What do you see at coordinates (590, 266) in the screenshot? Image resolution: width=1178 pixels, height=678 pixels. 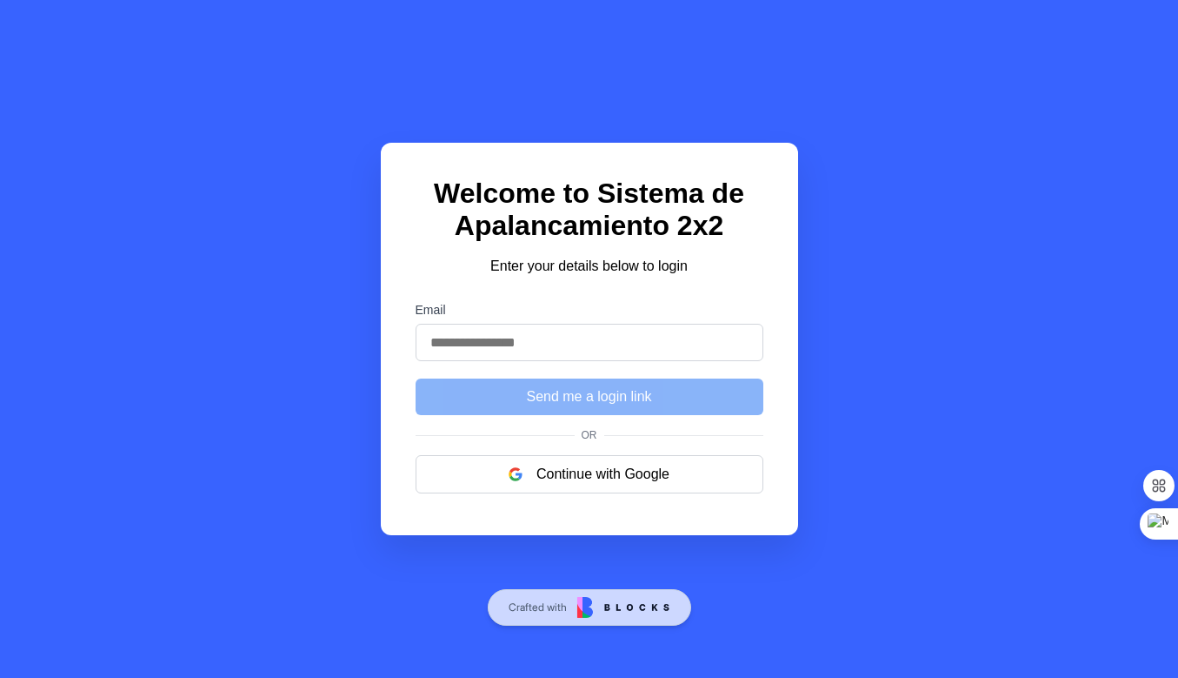 I see `p: Enter your details below to login` at bounding box center [590, 266].